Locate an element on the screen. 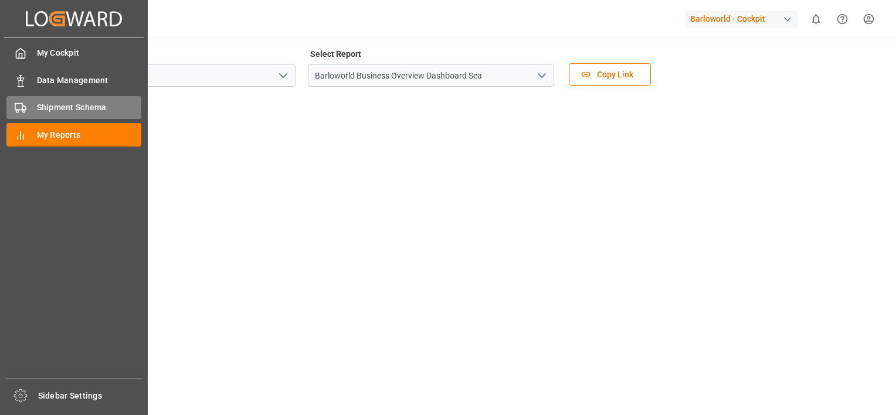 This screenshot has width=896, height=415. span: Copy Link is located at coordinates (615, 74).